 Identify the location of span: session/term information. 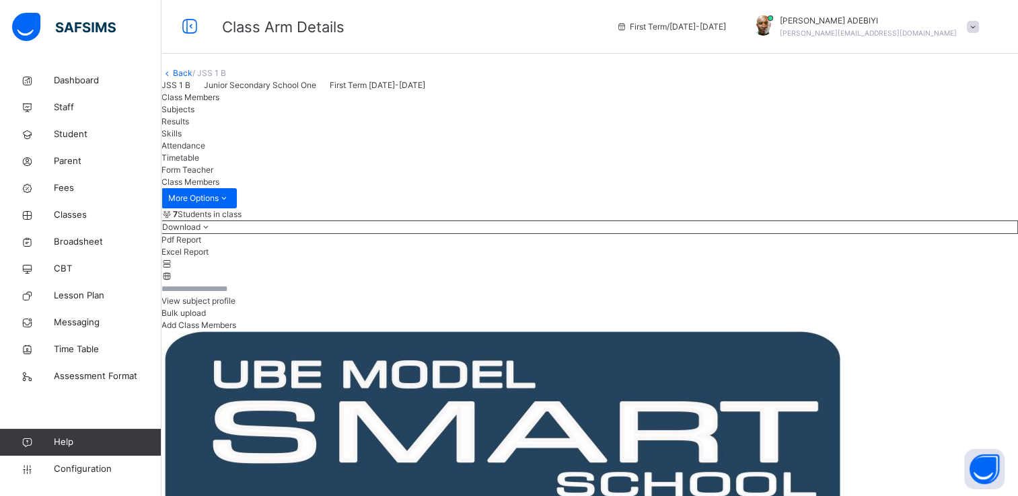
(671, 27).